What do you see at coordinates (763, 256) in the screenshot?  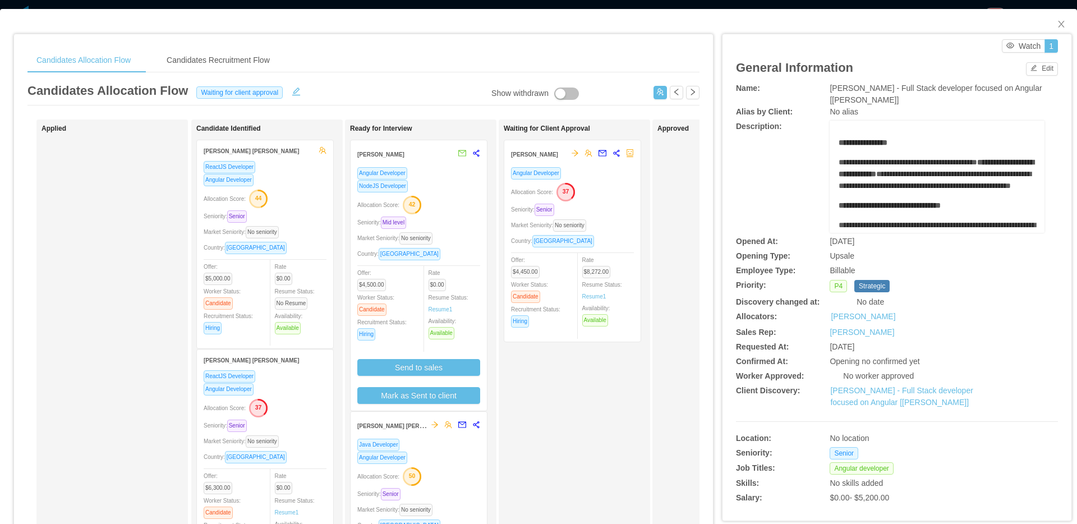 I see `b: Opening Type:` at bounding box center [763, 256].